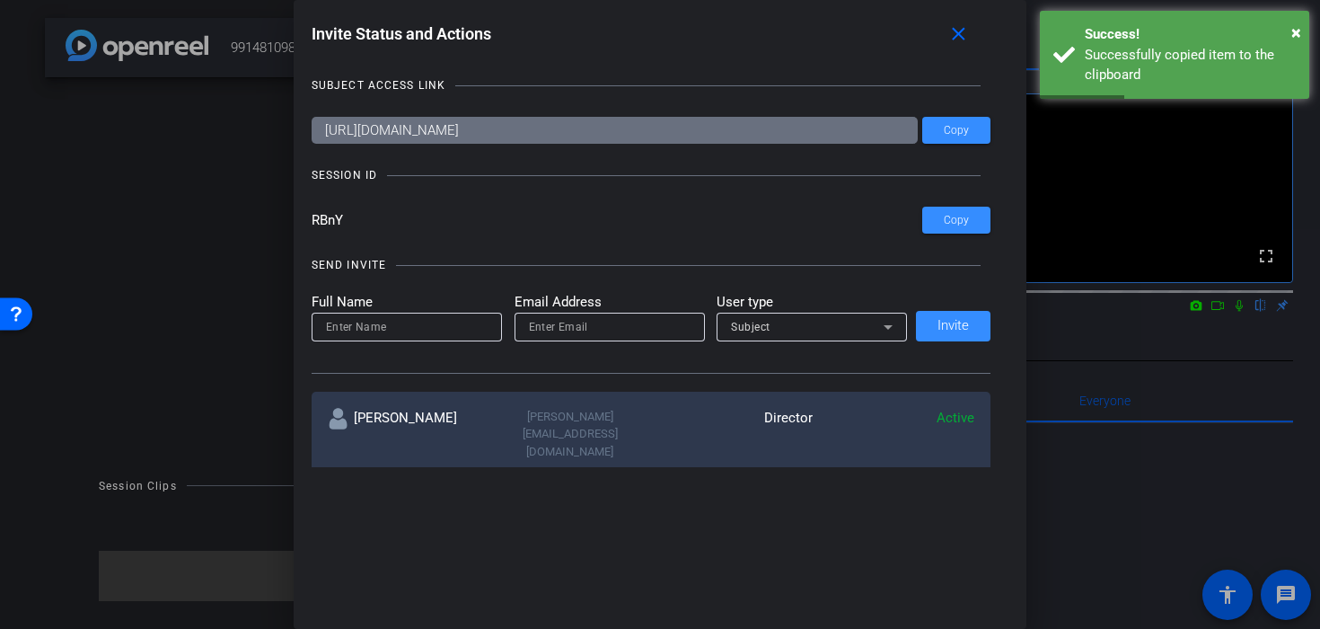  What do you see at coordinates (956, 418) in the screenshot?
I see `span: Active` at bounding box center [956, 418].